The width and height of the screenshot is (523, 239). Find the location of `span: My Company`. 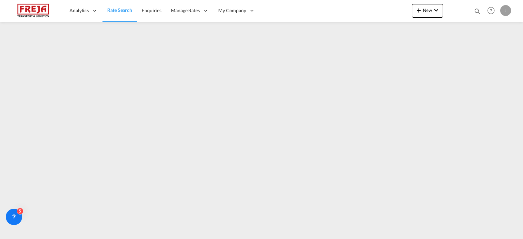

span: My Company is located at coordinates (232, 11).